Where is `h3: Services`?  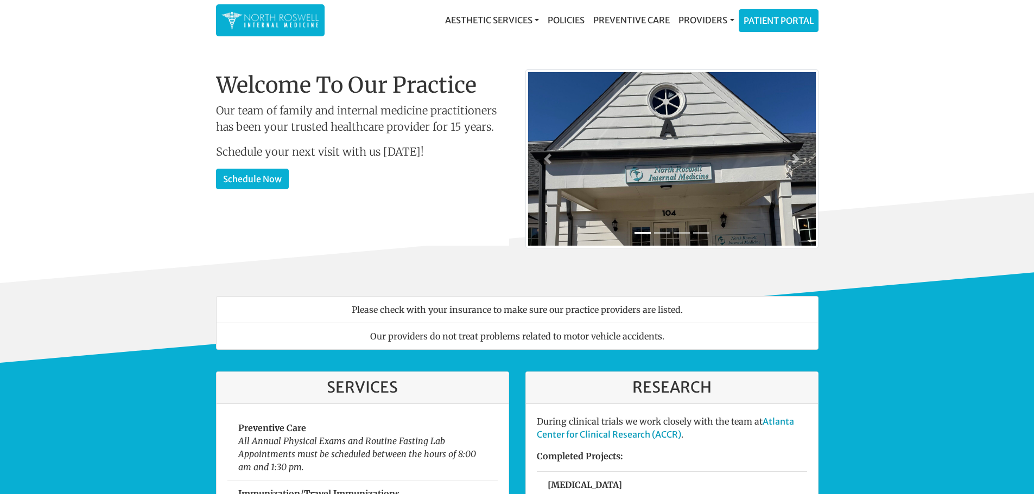
h3: Services is located at coordinates (363, 388).